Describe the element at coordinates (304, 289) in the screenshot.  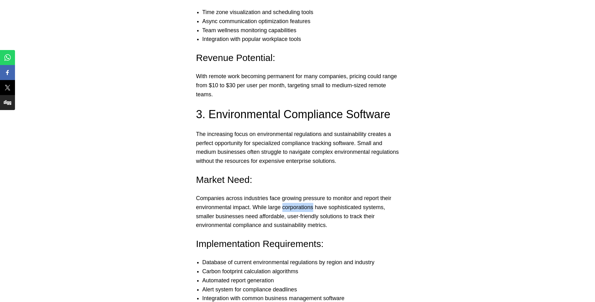
I see `li: Alert system for compliance deadlines` at that location.